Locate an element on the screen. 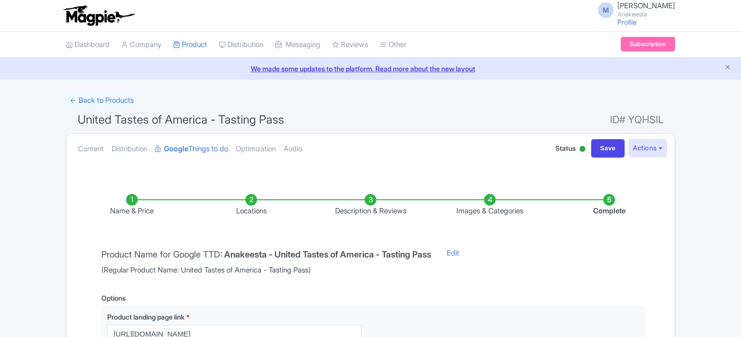 This screenshot has height=337, width=741. img: logo-ab69f6fb50320c5b225c76a69d11143b.png is located at coordinates (98, 16).